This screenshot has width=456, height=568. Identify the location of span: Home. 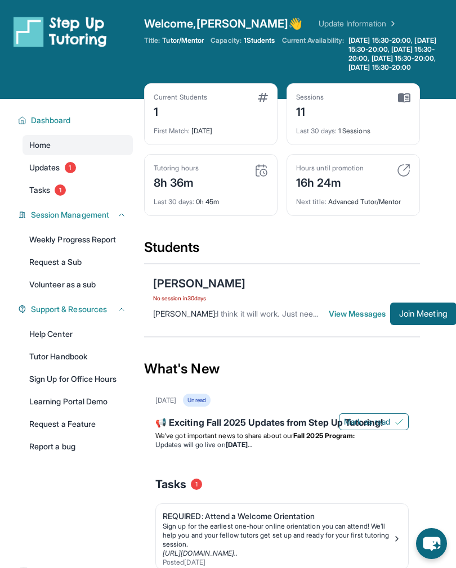
(40, 145).